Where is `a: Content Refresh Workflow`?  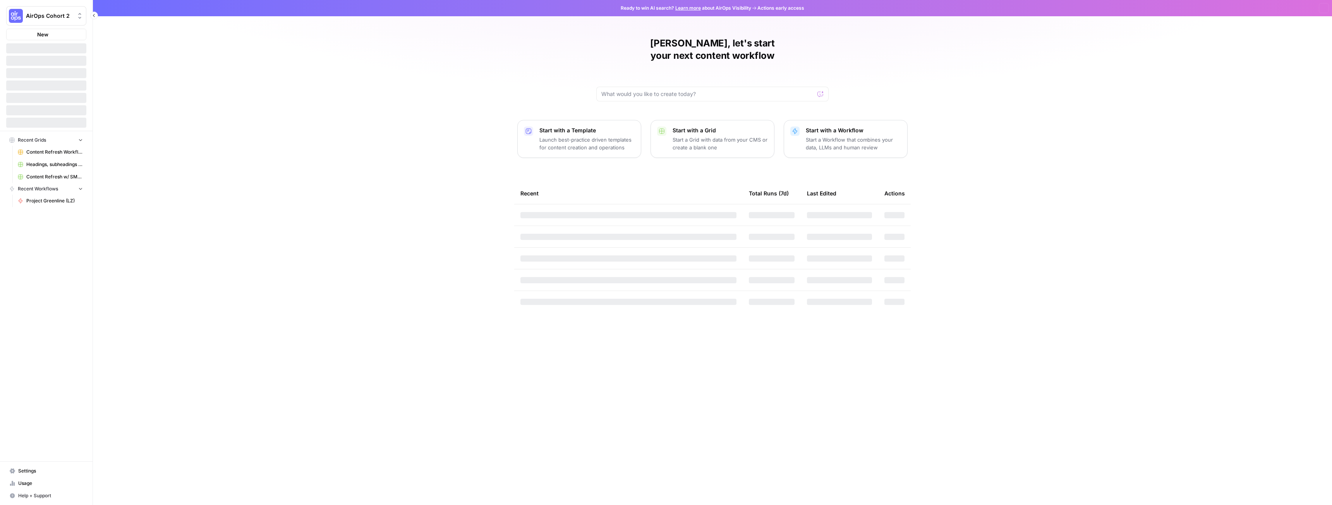
a: Content Refresh Workflow is located at coordinates (50, 152).